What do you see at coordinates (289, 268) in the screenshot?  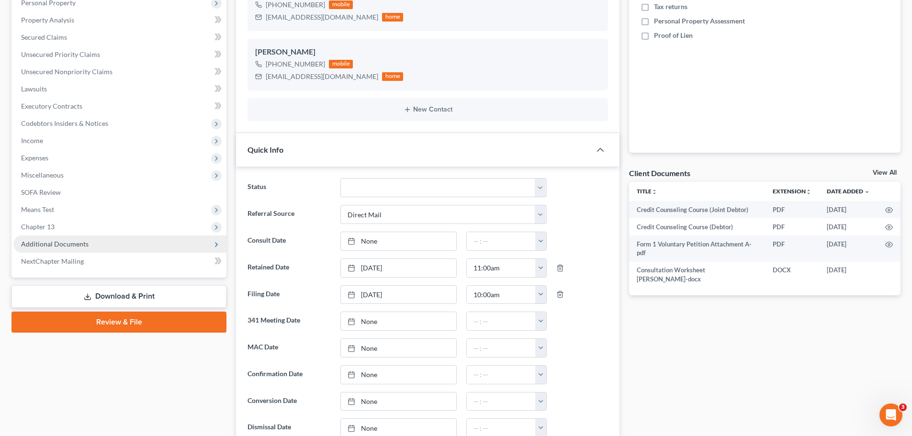 I see `label: Retained Date` at bounding box center [289, 268].